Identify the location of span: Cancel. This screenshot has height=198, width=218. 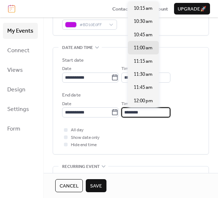
(69, 186).